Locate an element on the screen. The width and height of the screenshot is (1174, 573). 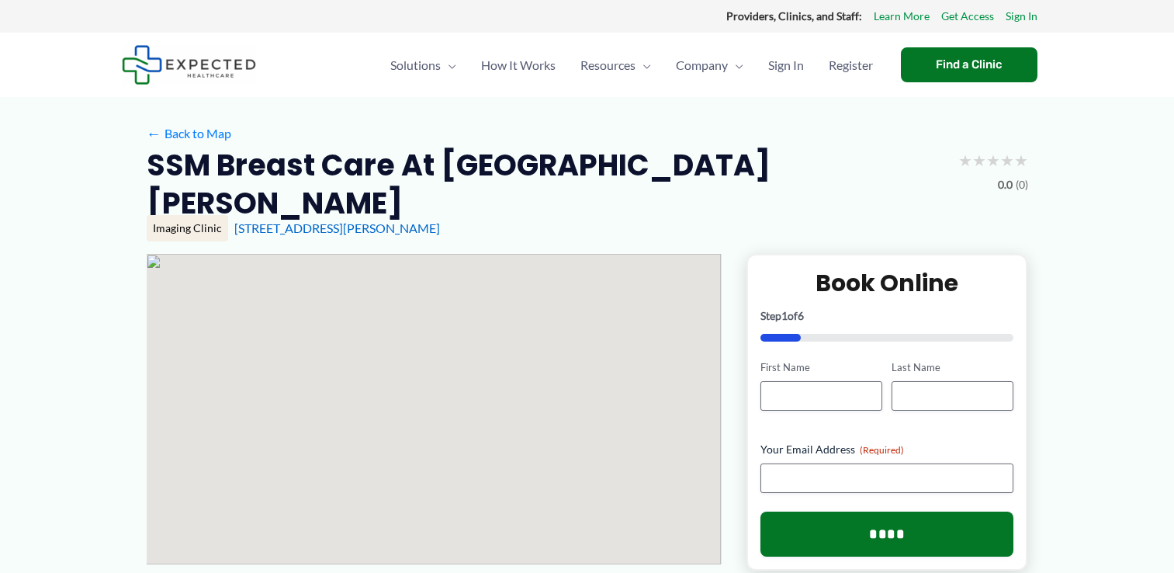
span: Resources is located at coordinates (608, 65).